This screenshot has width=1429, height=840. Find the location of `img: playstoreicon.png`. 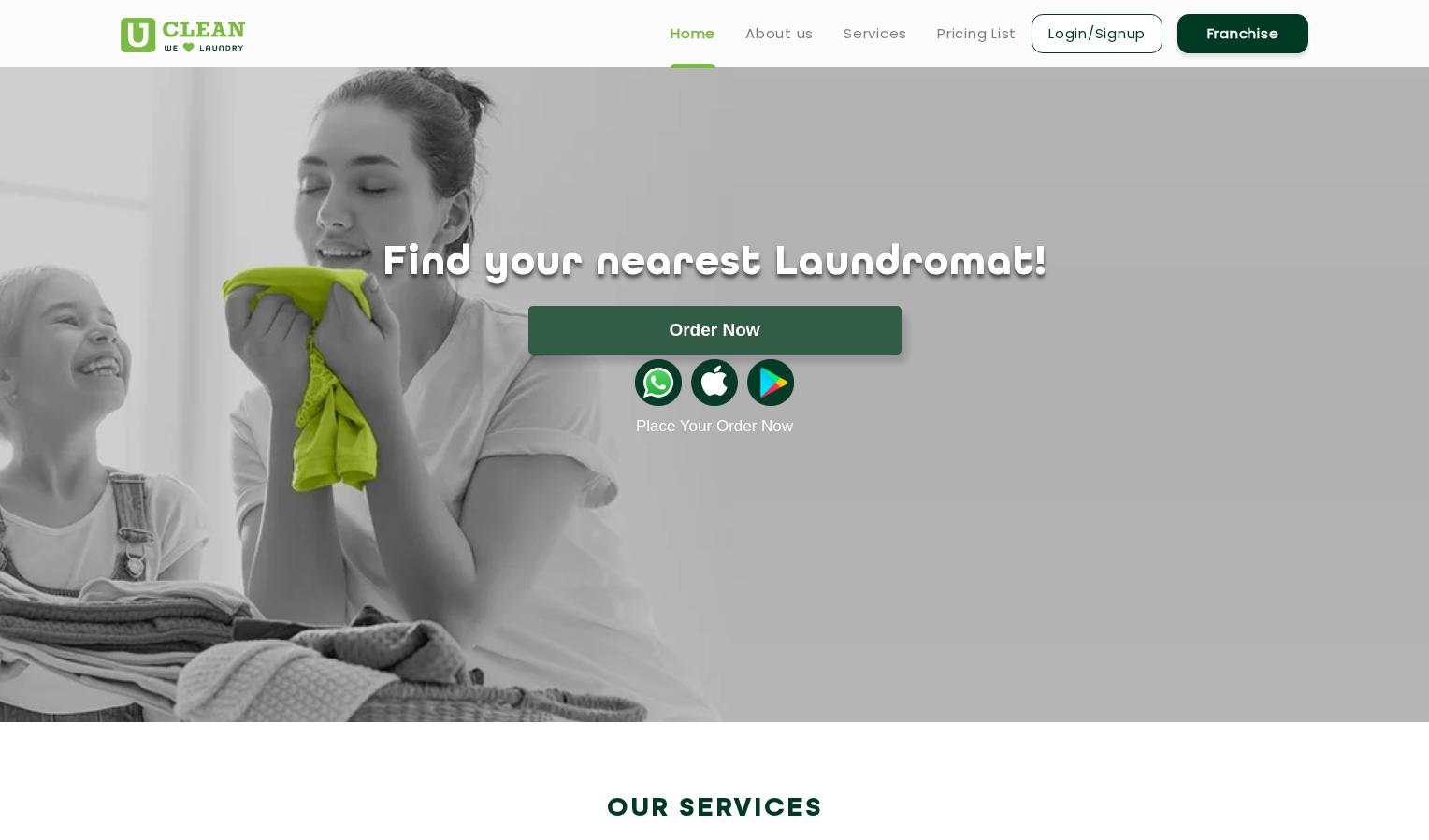

img: playstoreicon.png is located at coordinates (771, 382).